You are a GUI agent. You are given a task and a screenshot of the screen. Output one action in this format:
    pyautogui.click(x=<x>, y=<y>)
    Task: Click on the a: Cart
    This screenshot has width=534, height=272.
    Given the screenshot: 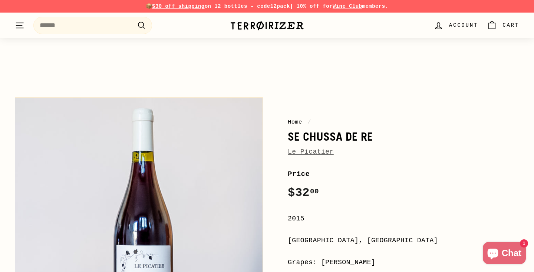 What is the action you would take?
    pyautogui.click(x=503, y=25)
    